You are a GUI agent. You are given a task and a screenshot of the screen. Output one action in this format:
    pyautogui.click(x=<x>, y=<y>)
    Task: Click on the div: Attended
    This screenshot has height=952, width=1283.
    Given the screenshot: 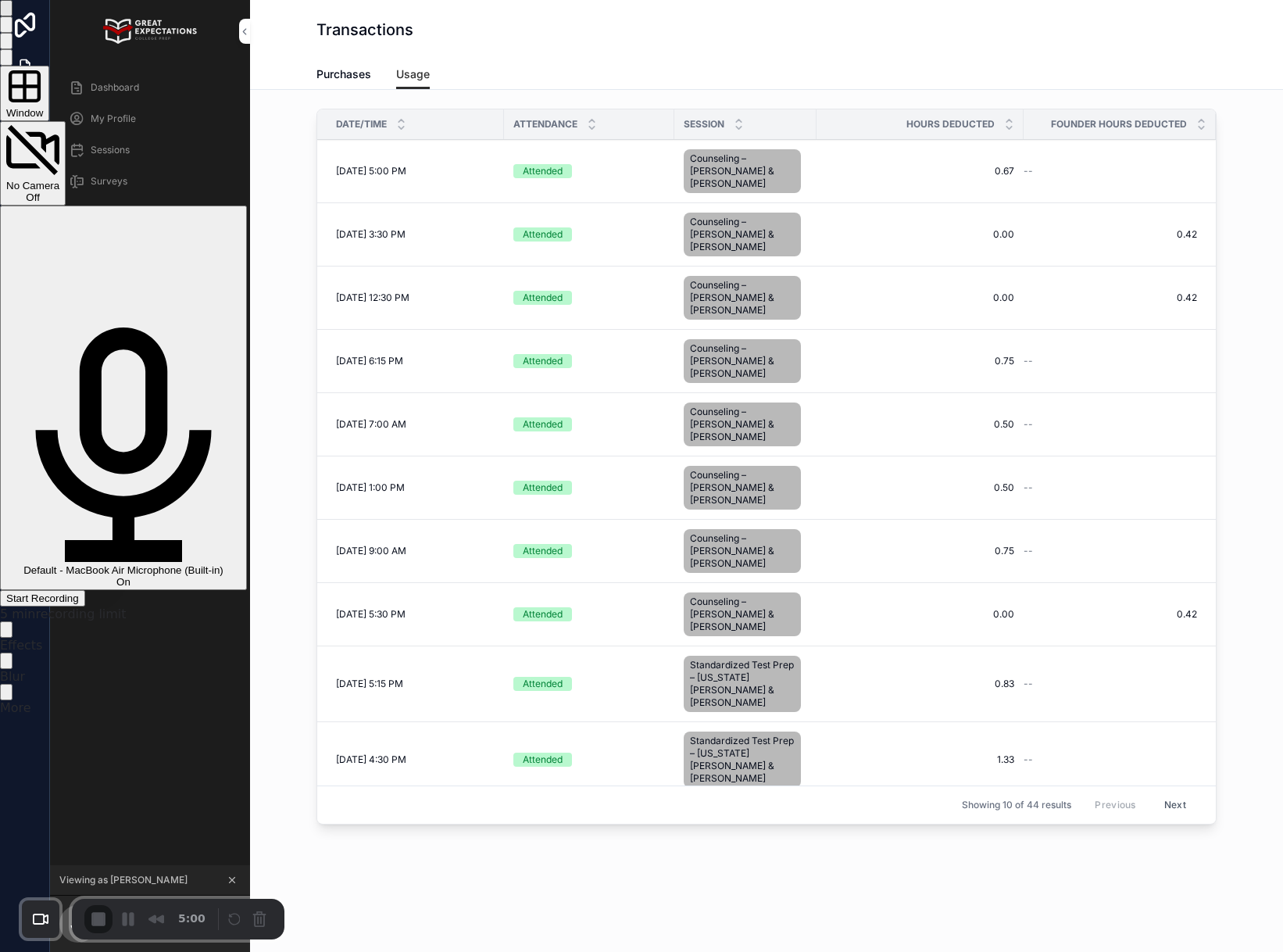 What is the action you would take?
    pyautogui.click(x=542, y=760)
    